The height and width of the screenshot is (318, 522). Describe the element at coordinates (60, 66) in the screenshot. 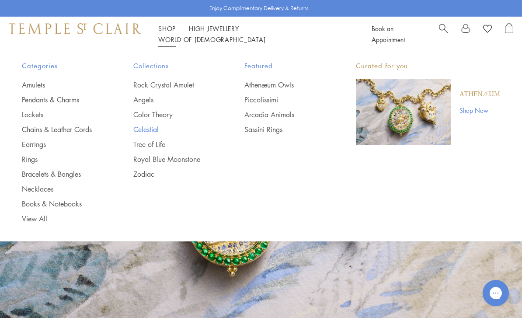

I see `span: Categories` at that location.